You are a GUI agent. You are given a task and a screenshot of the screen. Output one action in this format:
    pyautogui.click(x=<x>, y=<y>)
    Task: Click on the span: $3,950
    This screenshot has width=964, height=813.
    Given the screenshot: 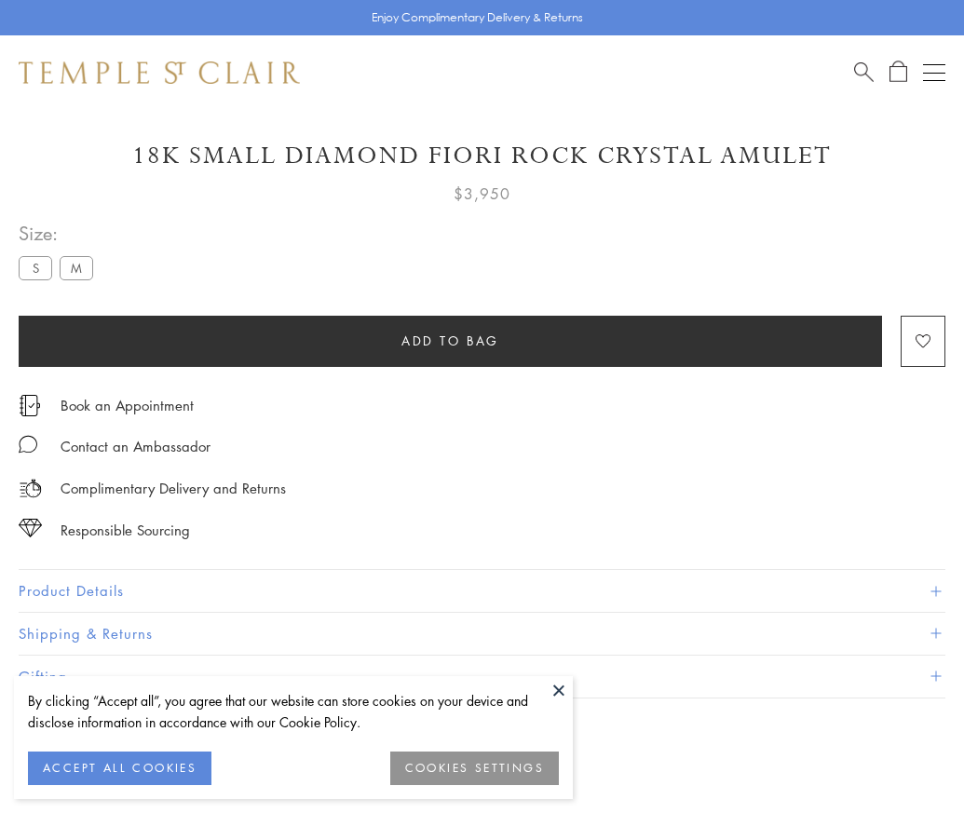 What is the action you would take?
    pyautogui.click(x=482, y=194)
    